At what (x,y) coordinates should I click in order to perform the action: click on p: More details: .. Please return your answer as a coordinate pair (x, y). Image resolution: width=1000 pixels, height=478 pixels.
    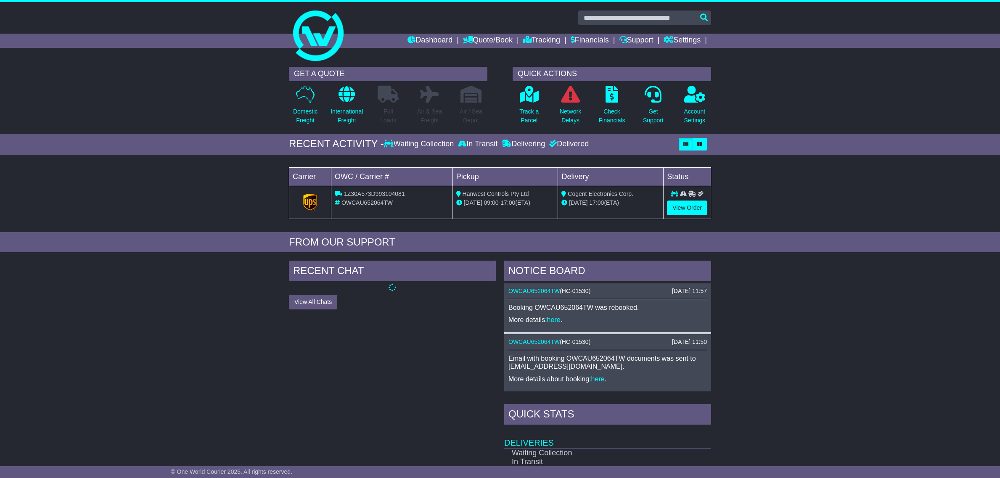
    Looking at the image, I should click on (608, 320).